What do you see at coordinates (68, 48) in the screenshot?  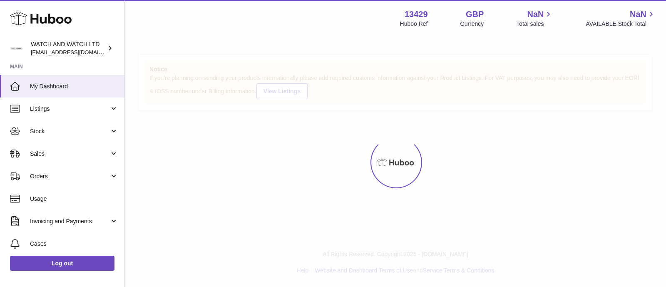 I see `div: WATCH AND WATCH LTD` at bounding box center [68, 48].